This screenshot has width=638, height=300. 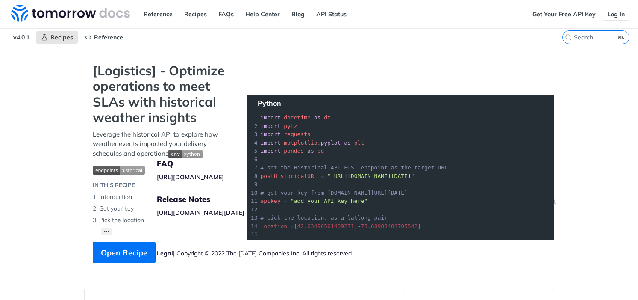 I want to click on p: Leverage the historical API to explore how weather events impacted your delivery schedules and op..., so click(x=161, y=144).